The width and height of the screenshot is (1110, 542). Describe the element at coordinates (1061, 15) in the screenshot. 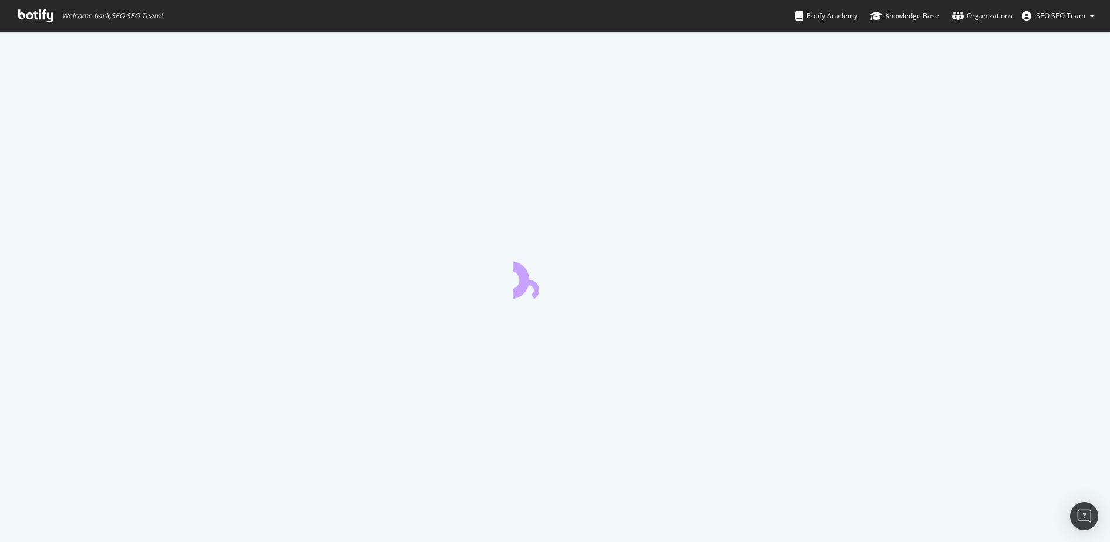

I see `span: SEO SEO Team` at that location.